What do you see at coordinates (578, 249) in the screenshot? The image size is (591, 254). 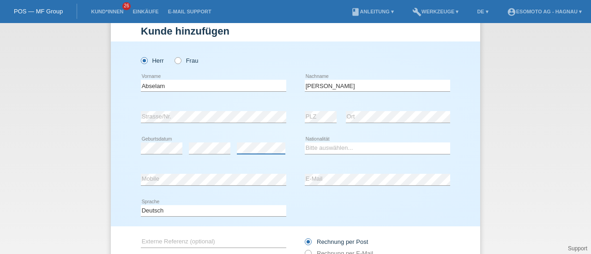 I see `a: Support` at bounding box center [578, 249].